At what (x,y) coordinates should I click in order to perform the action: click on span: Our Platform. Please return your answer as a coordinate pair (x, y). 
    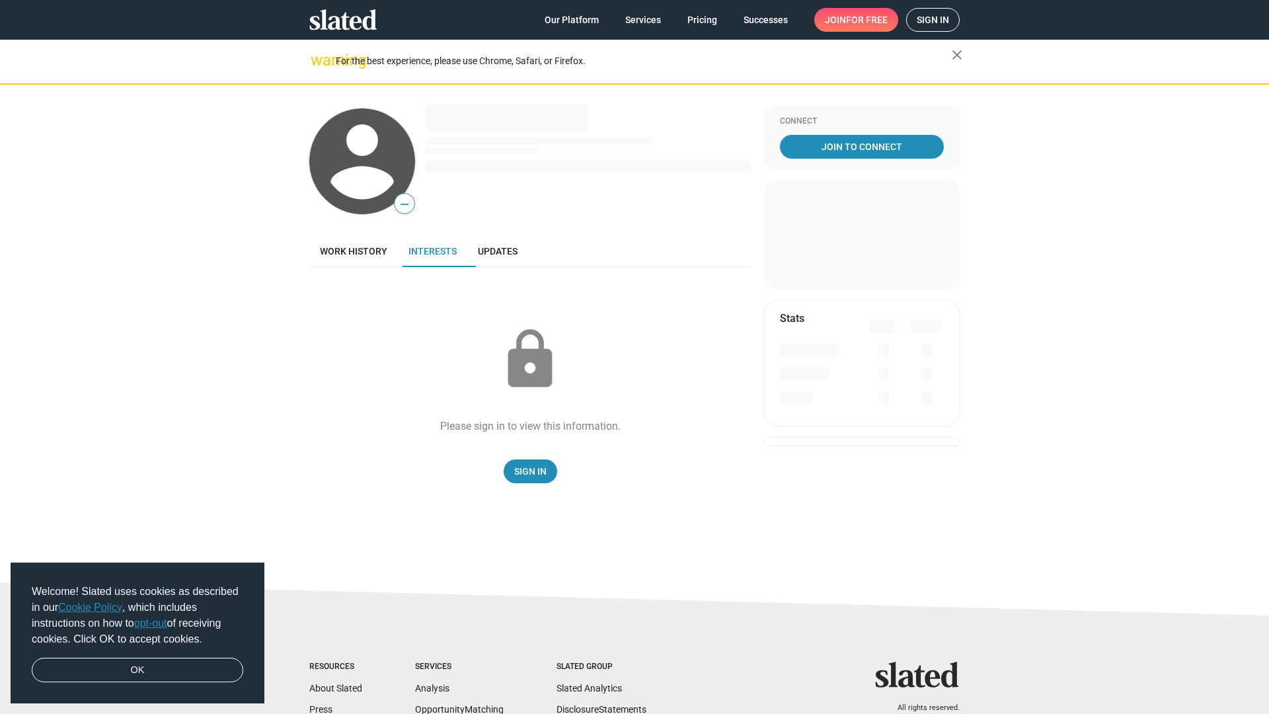
    Looking at the image, I should click on (572, 20).